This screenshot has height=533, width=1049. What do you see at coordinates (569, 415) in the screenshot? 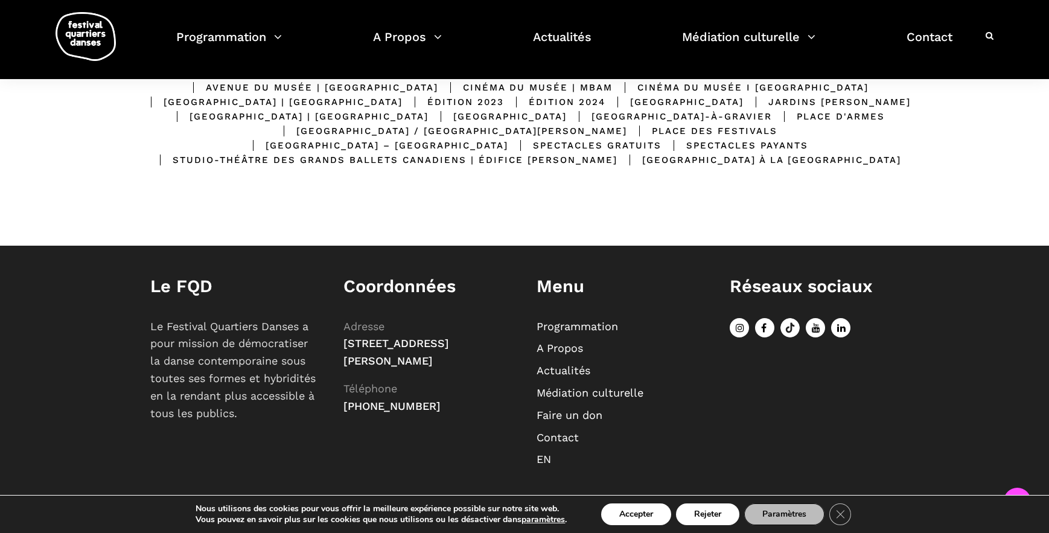
I see `a: Faire un don` at bounding box center [569, 415].